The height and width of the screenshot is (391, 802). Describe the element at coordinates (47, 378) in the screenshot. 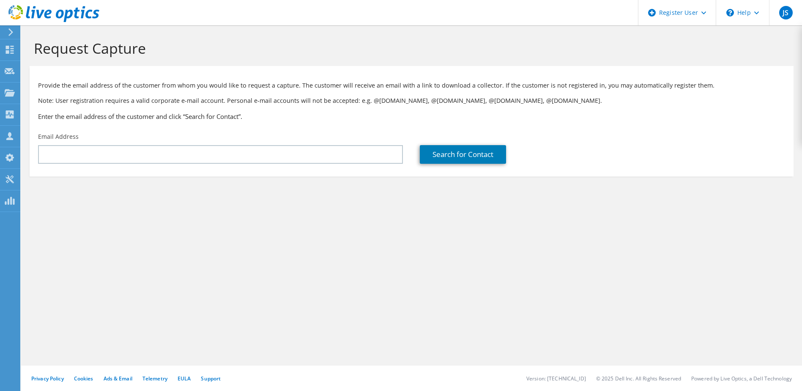

I see `a: Privacy Policy` at that location.